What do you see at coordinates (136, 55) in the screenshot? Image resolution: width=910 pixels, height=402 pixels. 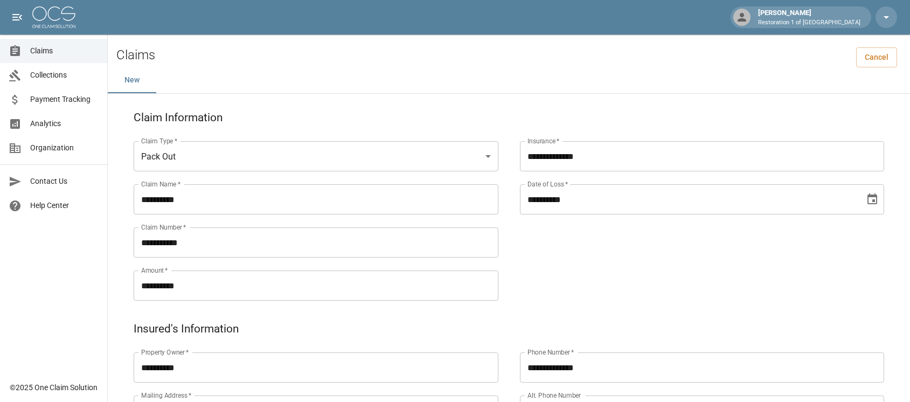 I see `h2: Claims` at bounding box center [136, 55].